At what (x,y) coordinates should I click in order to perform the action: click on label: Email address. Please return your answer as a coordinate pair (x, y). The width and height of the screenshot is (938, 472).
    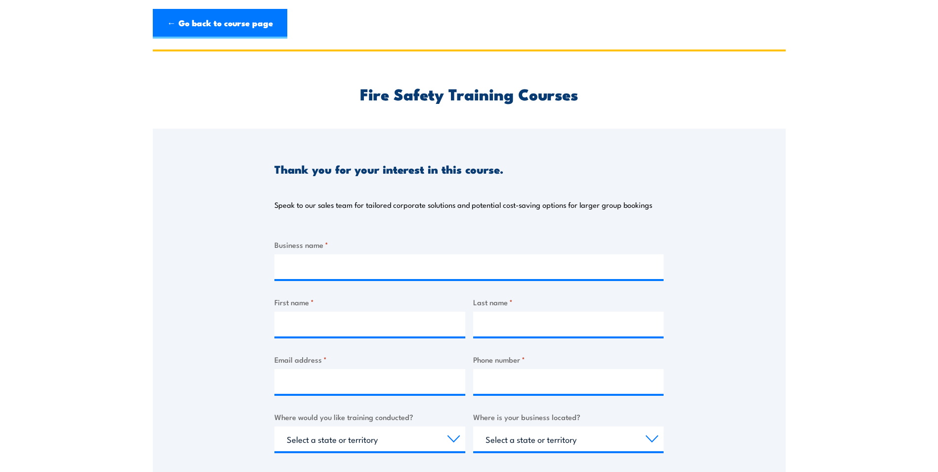
    Looking at the image, I should click on (370, 359).